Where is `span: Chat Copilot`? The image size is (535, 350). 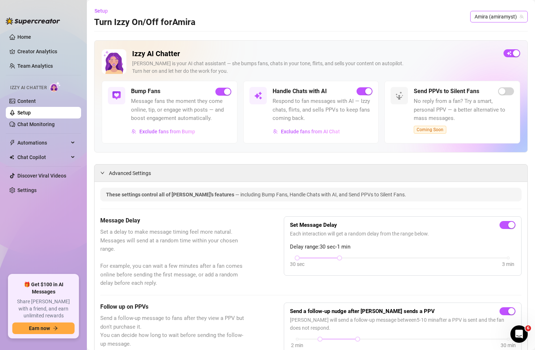 span: Chat Copilot is located at coordinates (43, 157).